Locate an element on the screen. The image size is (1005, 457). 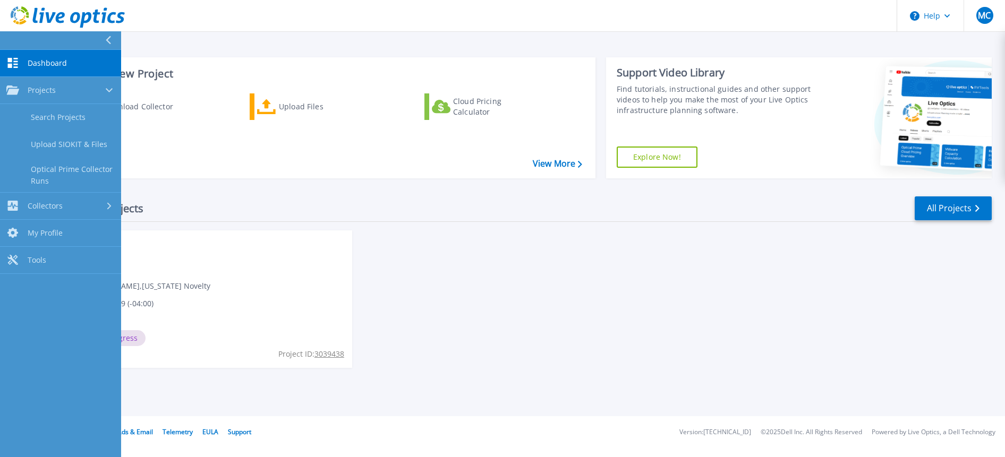
a: Telemetry is located at coordinates (177, 432).